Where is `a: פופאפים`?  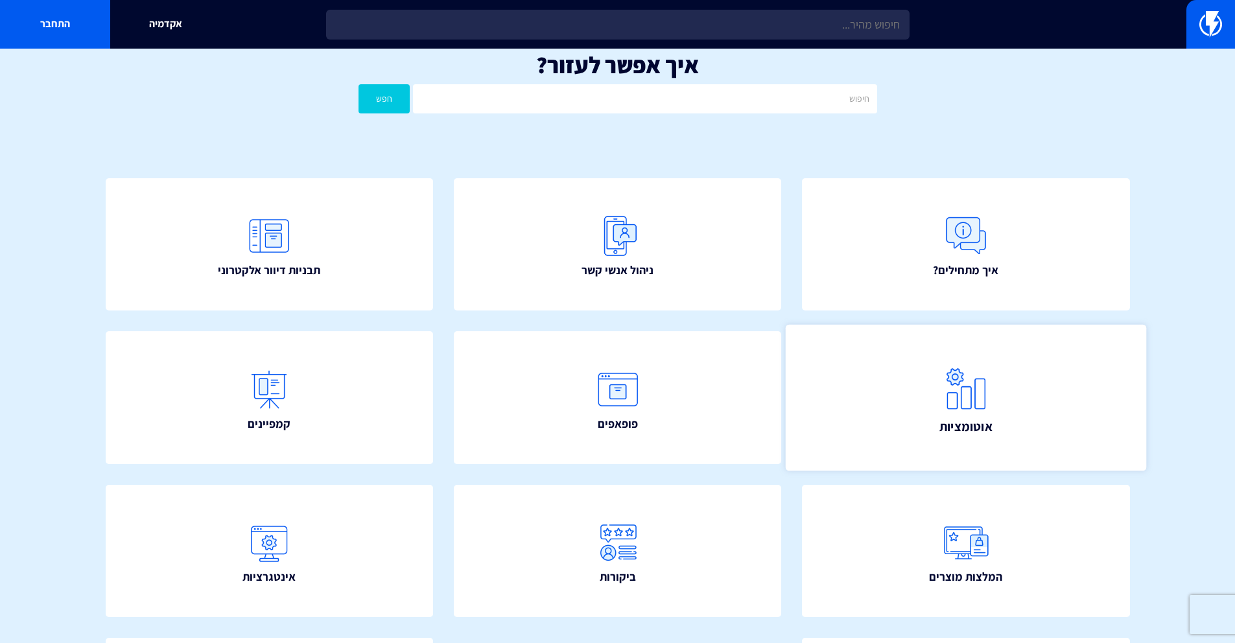
a: פופאפים is located at coordinates (618, 397).